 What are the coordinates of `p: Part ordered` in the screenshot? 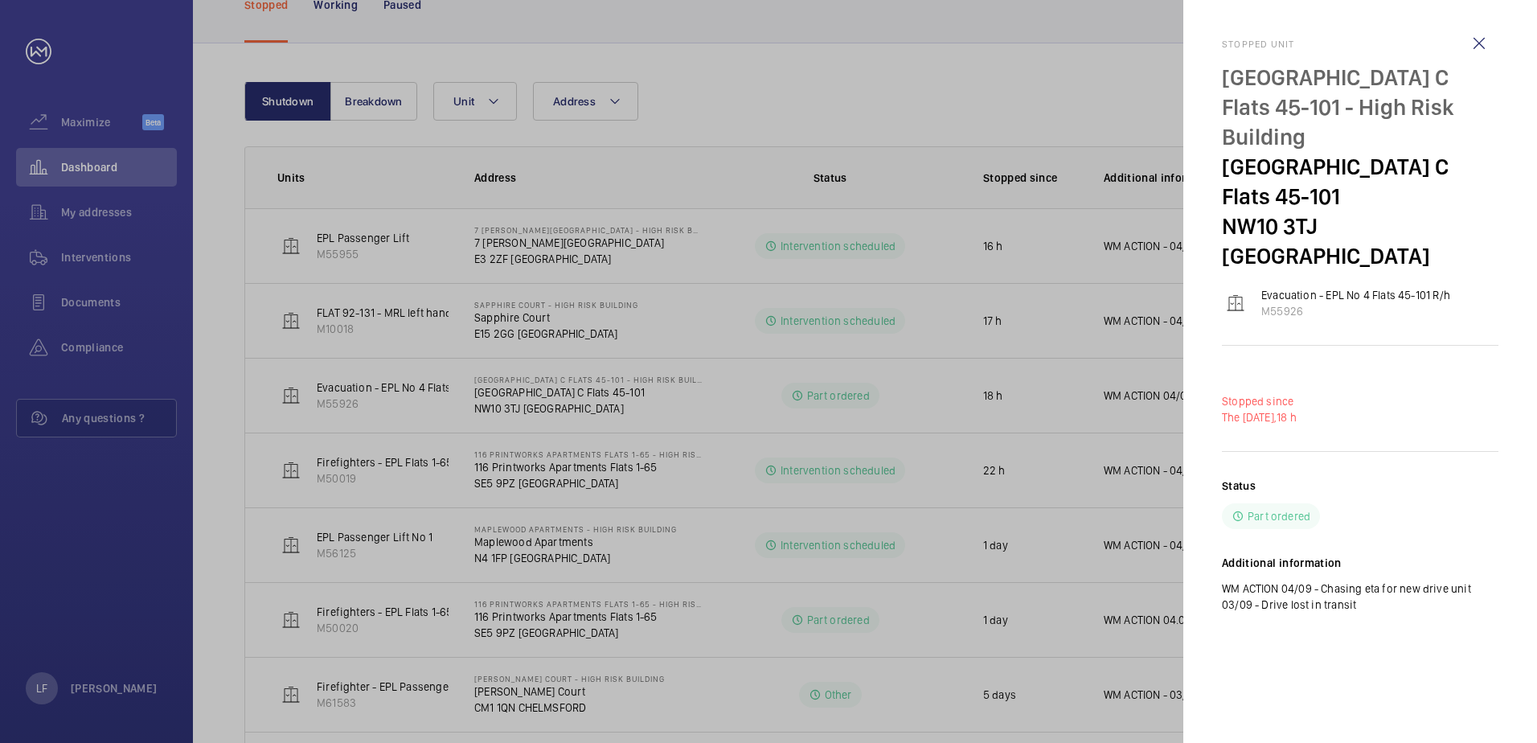 It's located at (1279, 516).